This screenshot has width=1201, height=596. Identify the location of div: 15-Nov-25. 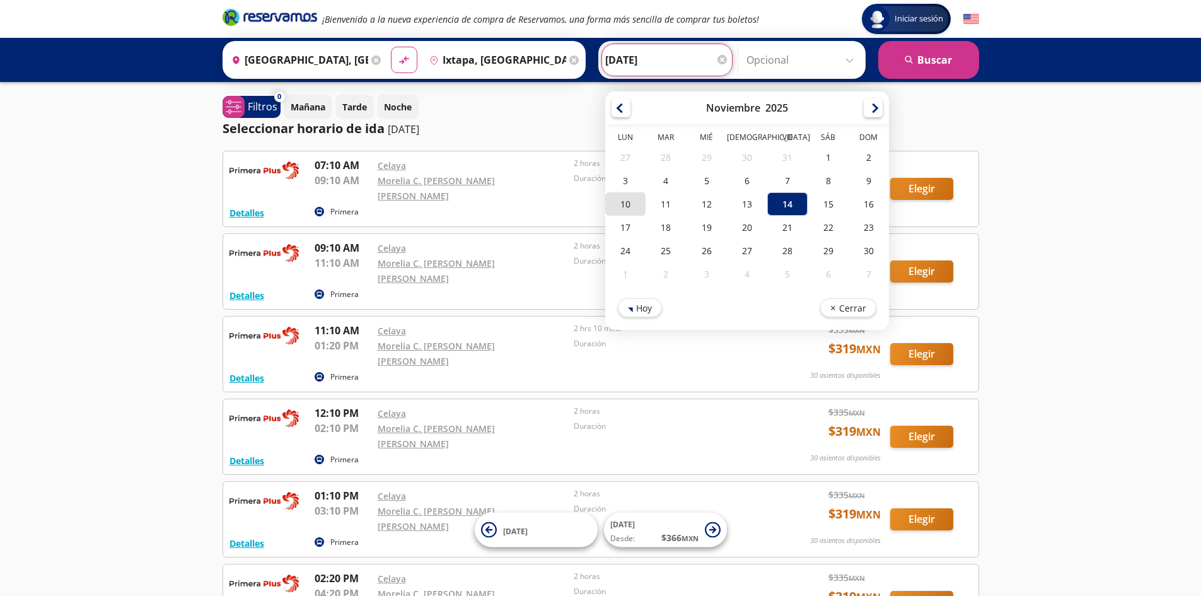
(828, 204).